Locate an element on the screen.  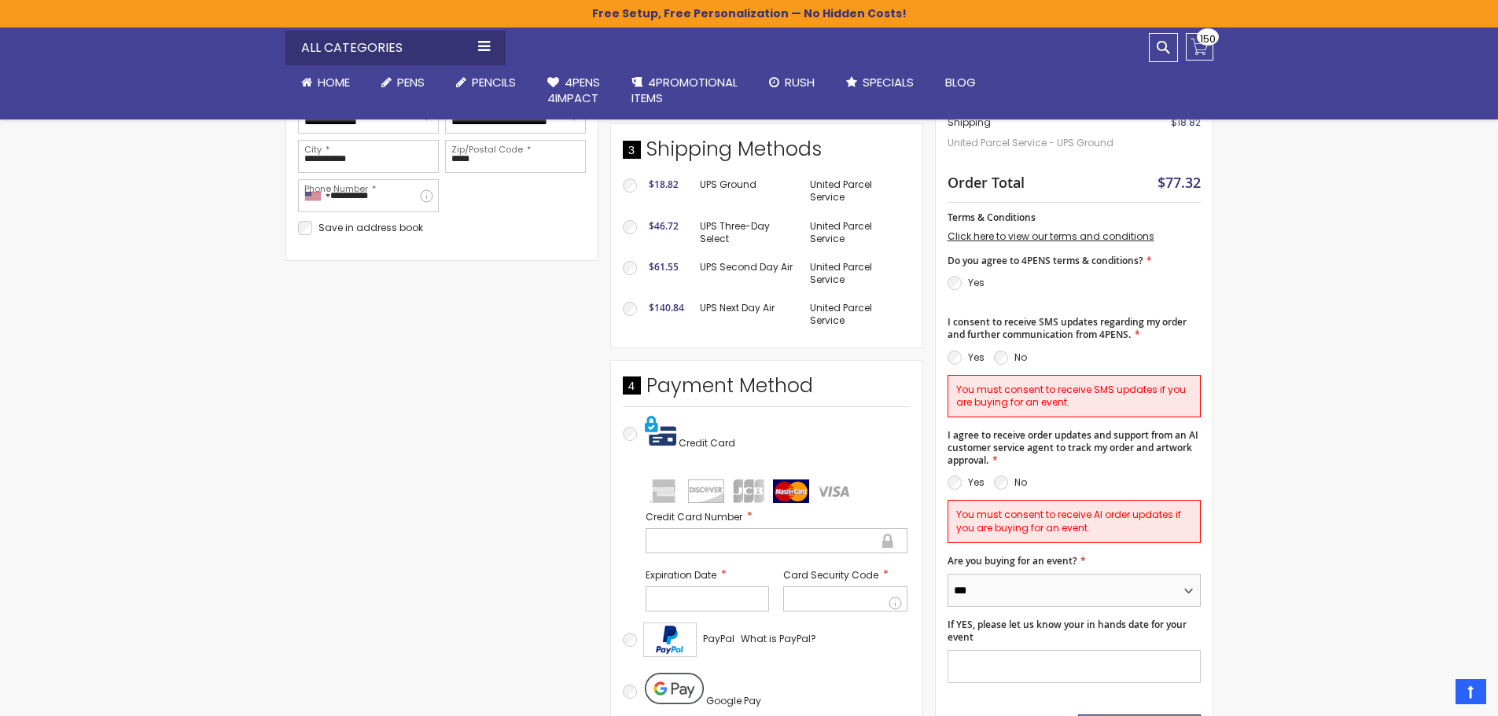
a: Click here to view our terms and conditions is located at coordinates (1050, 236).